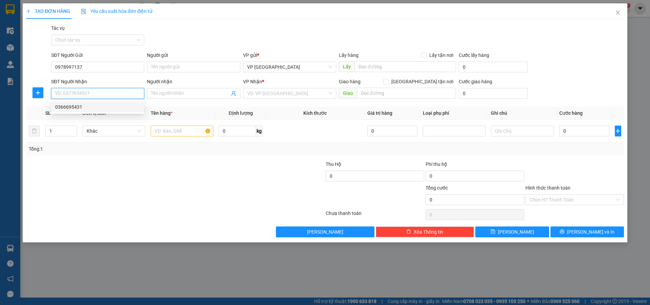 This screenshot has height=305, width=650. I want to click on span: Lấy, so click(347, 67).